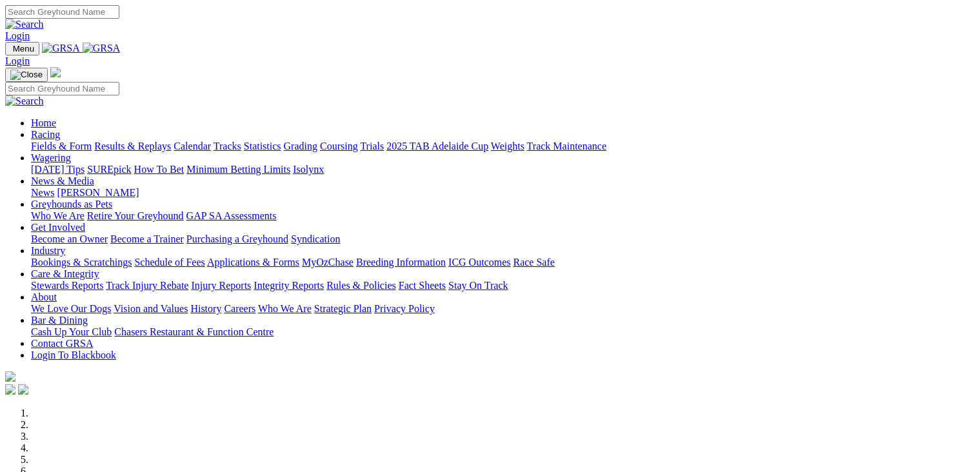  What do you see at coordinates (43, 123) in the screenshot?
I see `a: Home` at bounding box center [43, 123].